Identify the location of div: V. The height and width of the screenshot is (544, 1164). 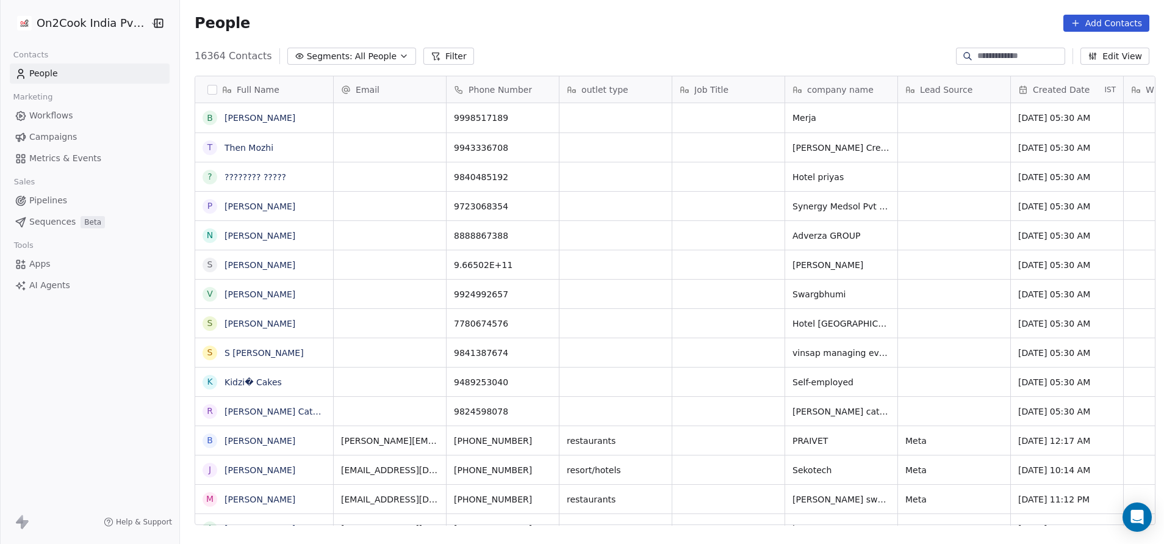
(210, 294).